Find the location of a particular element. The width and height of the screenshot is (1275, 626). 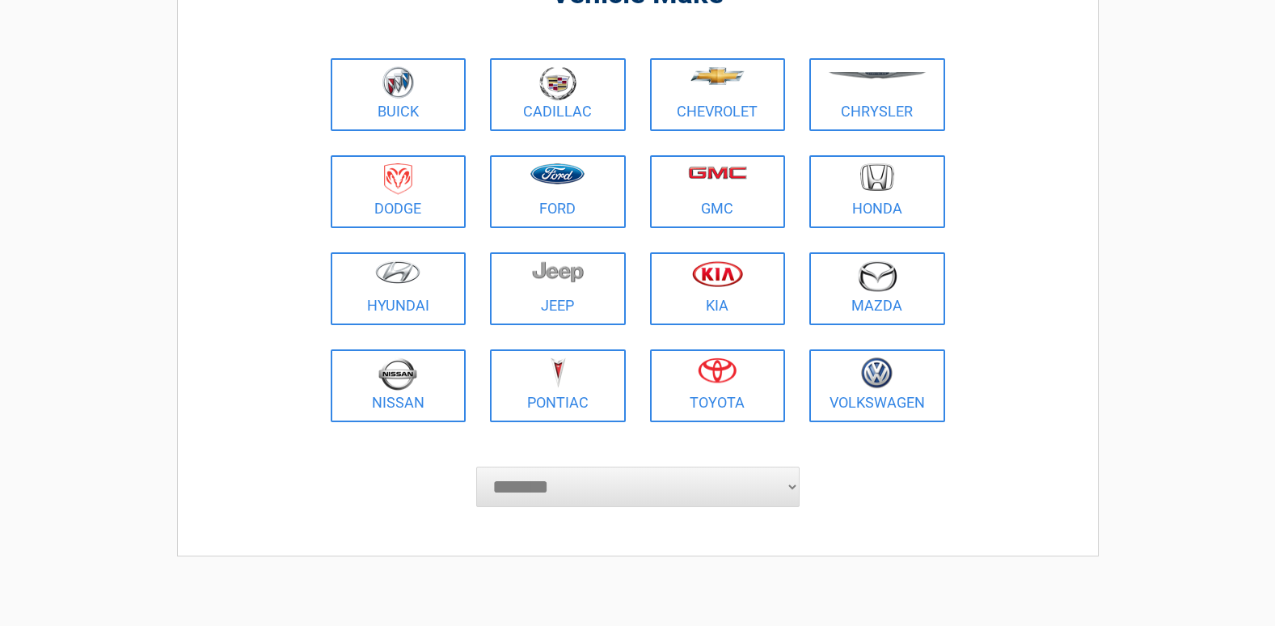

img: chrysler is located at coordinates (877, 75).